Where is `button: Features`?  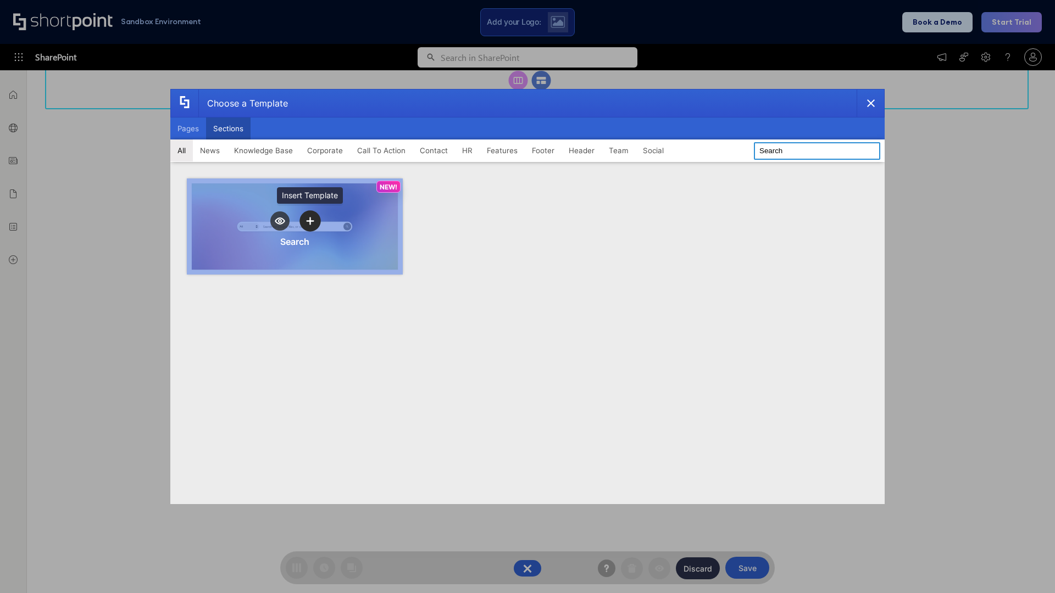 button: Features is located at coordinates (502, 151).